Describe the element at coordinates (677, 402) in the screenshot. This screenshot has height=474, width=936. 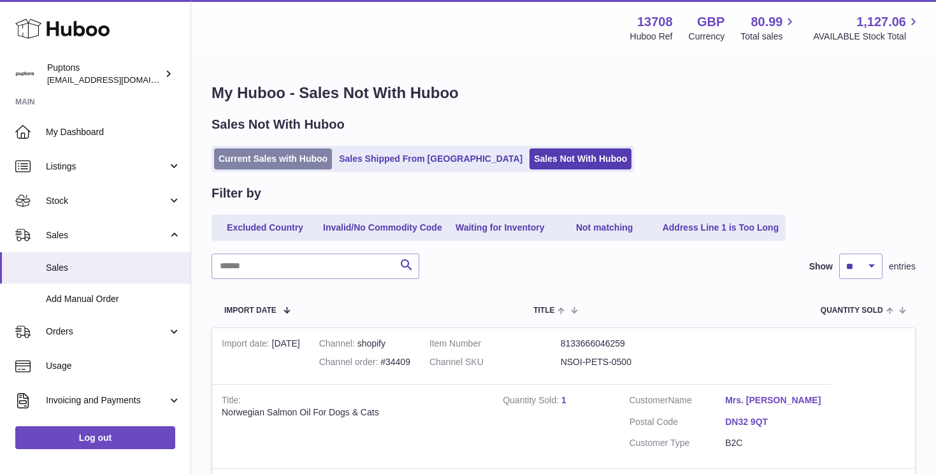
I see `dt: Name` at that location.